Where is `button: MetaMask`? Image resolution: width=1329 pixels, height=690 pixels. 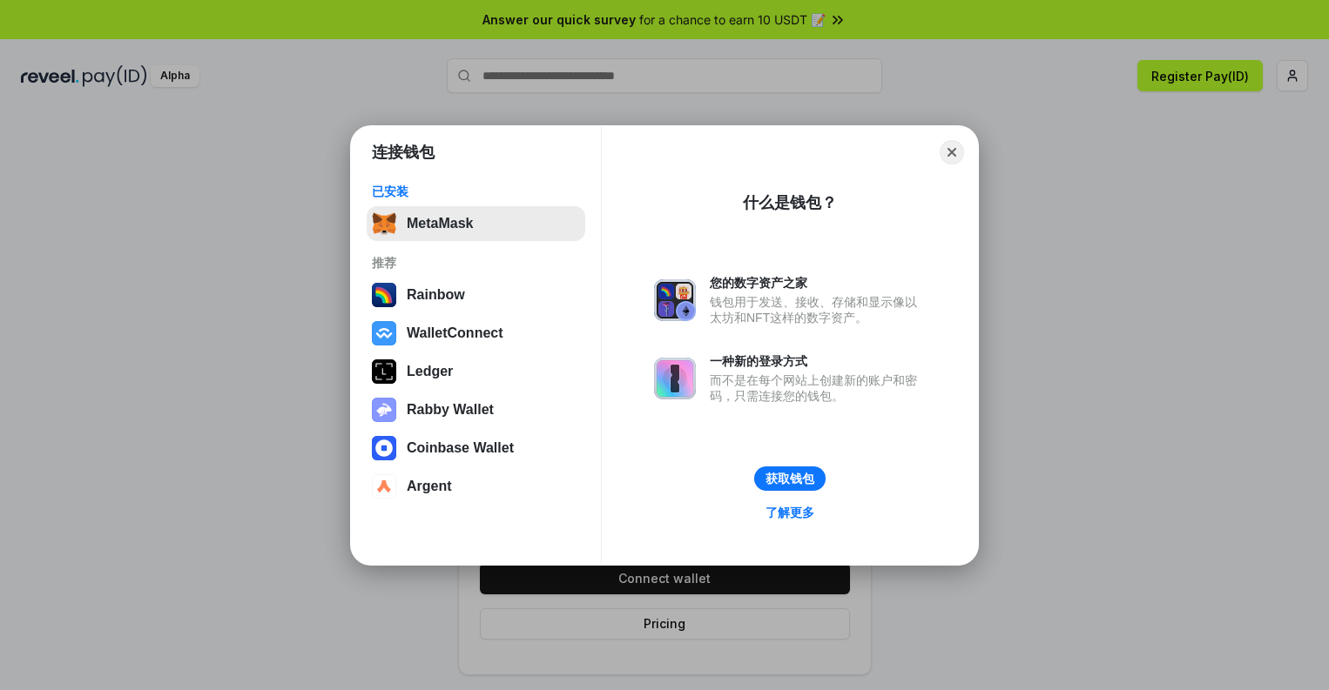
button: MetaMask is located at coordinates (475, 224).